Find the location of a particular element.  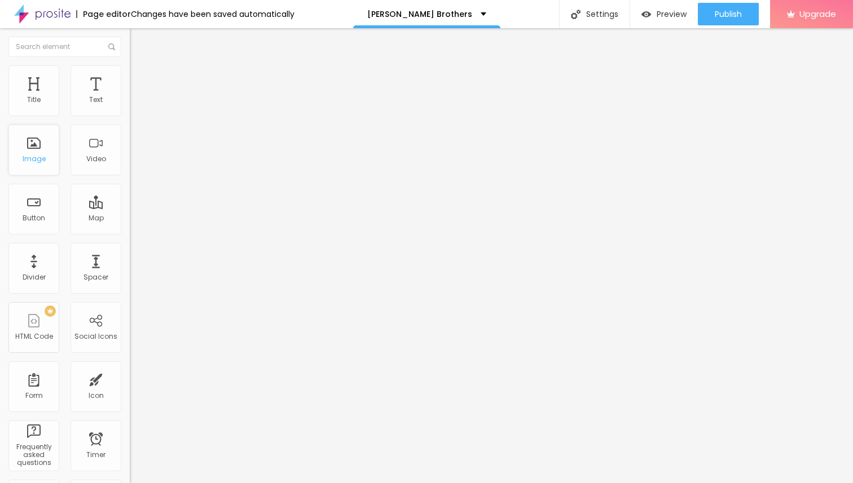

div: Icon is located at coordinates (96, 396).